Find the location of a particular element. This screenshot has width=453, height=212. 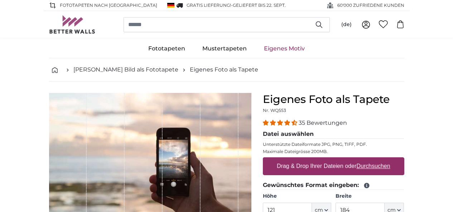

button: (de) is located at coordinates (346, 25).